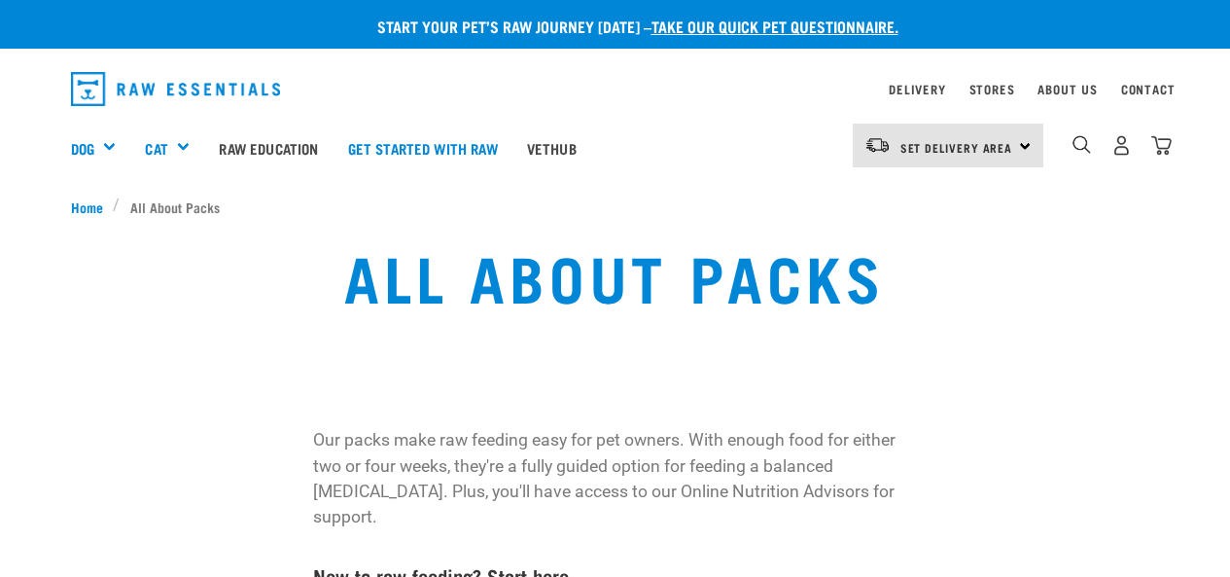 The height and width of the screenshot is (577, 1230). What do you see at coordinates (83, 148) in the screenshot?
I see `a: Dog` at bounding box center [83, 148].